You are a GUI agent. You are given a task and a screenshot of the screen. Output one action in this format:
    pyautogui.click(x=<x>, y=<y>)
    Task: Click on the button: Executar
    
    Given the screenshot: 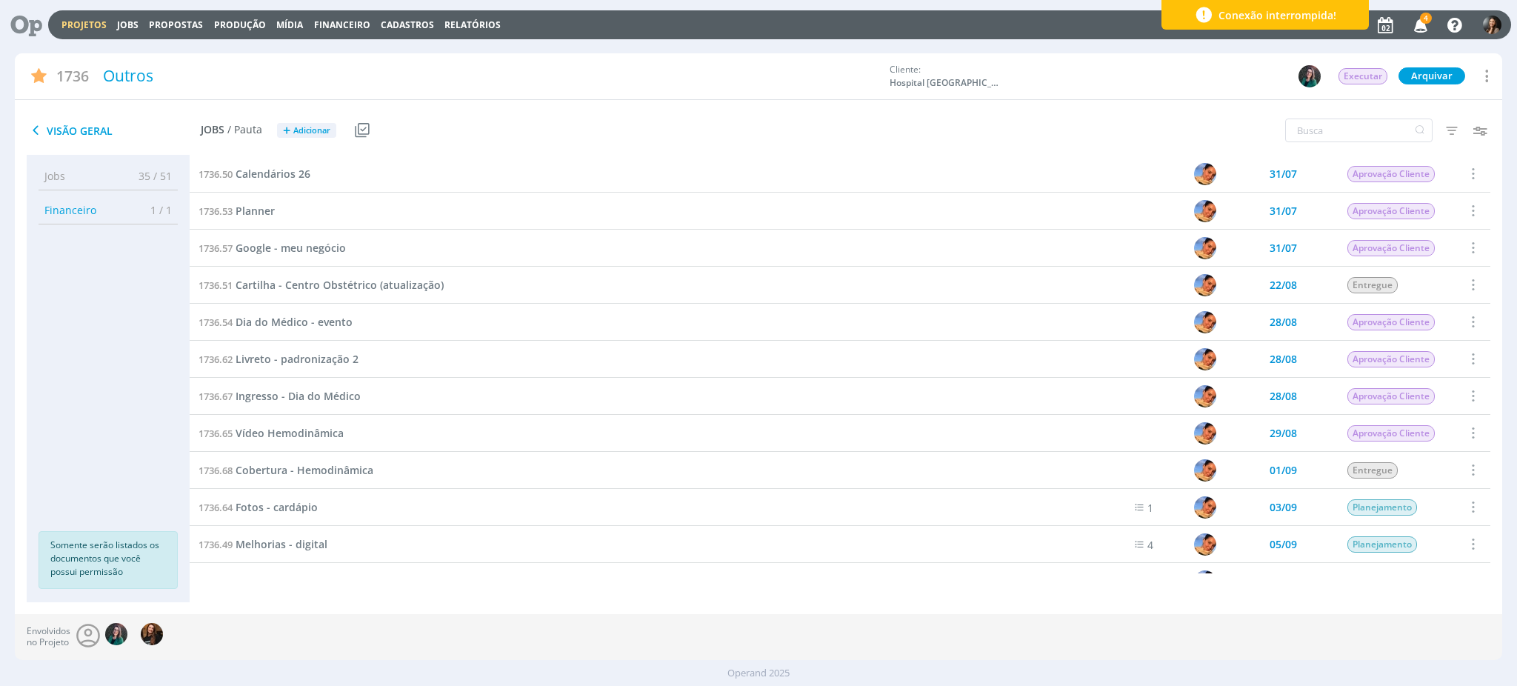 What is the action you would take?
    pyautogui.click(x=1363, y=76)
    